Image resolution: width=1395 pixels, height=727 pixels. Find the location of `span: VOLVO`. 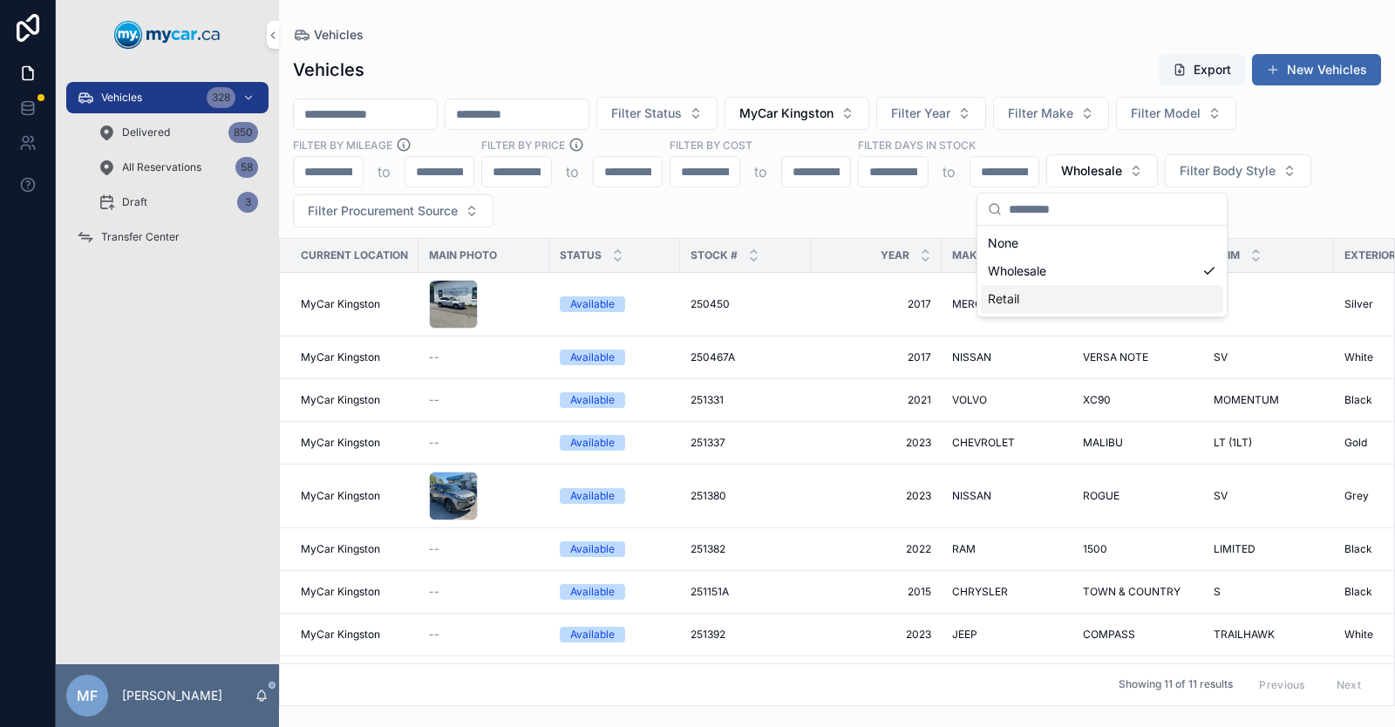

span: VOLVO is located at coordinates (970, 400).